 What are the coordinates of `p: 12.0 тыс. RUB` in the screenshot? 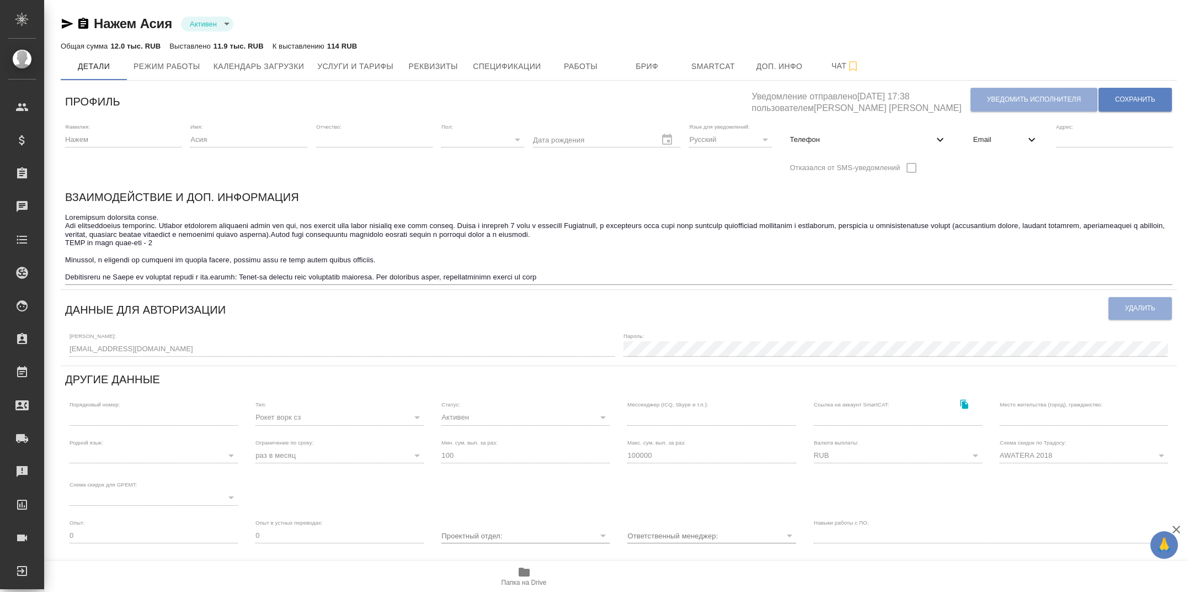 It's located at (135, 46).